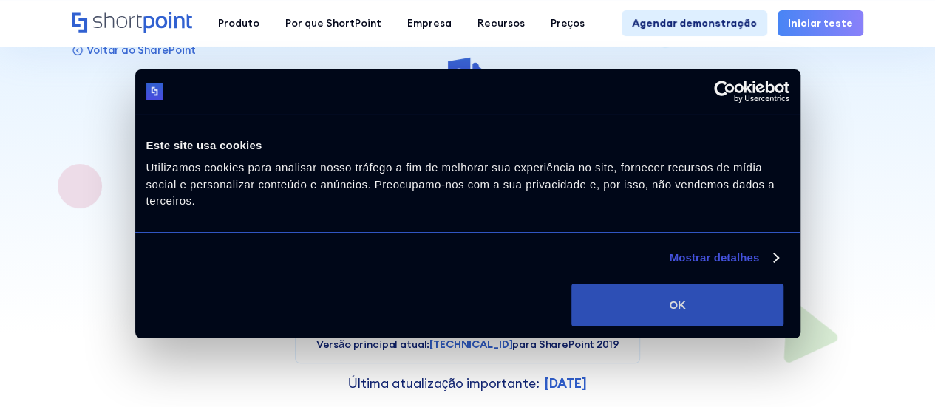  Describe the element at coordinates (155, 91) in the screenshot. I see `img: logotipo` at that location.